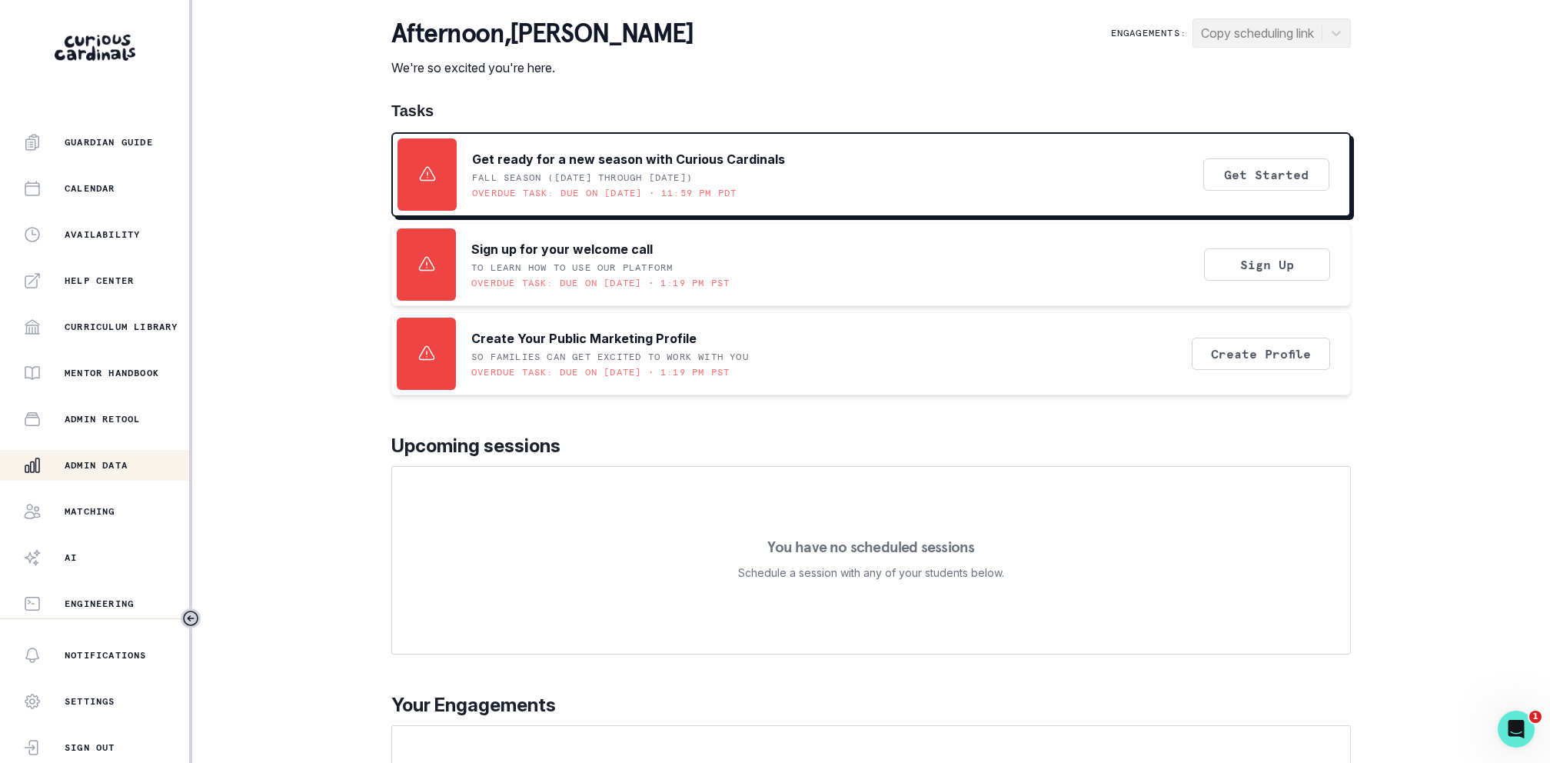 This screenshot has height=763, width=1550. I want to click on button: Sign Up, so click(1267, 265).